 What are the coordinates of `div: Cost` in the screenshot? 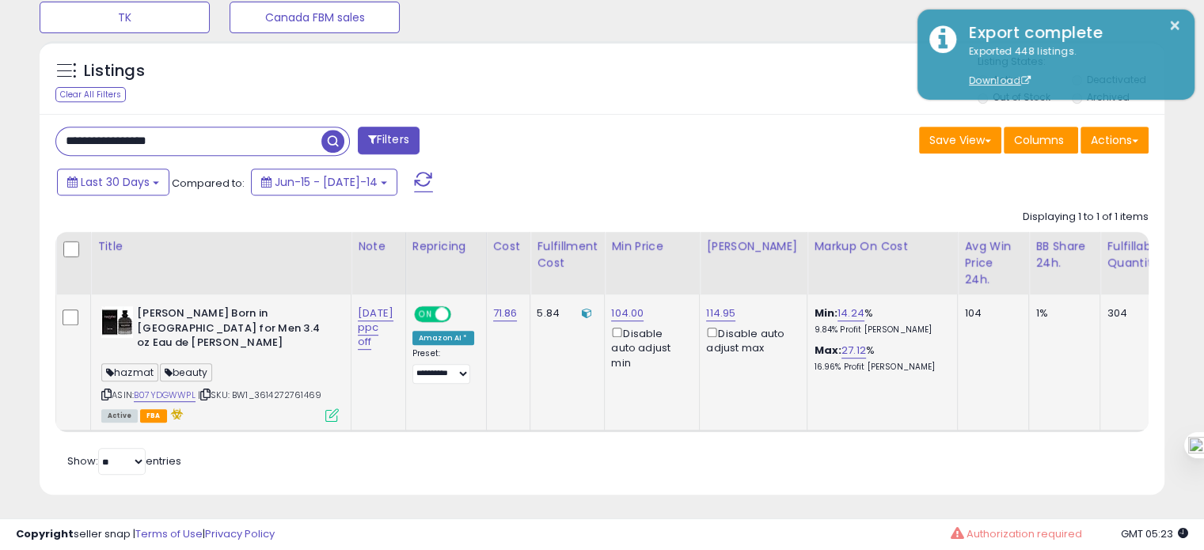 It's located at (508, 246).